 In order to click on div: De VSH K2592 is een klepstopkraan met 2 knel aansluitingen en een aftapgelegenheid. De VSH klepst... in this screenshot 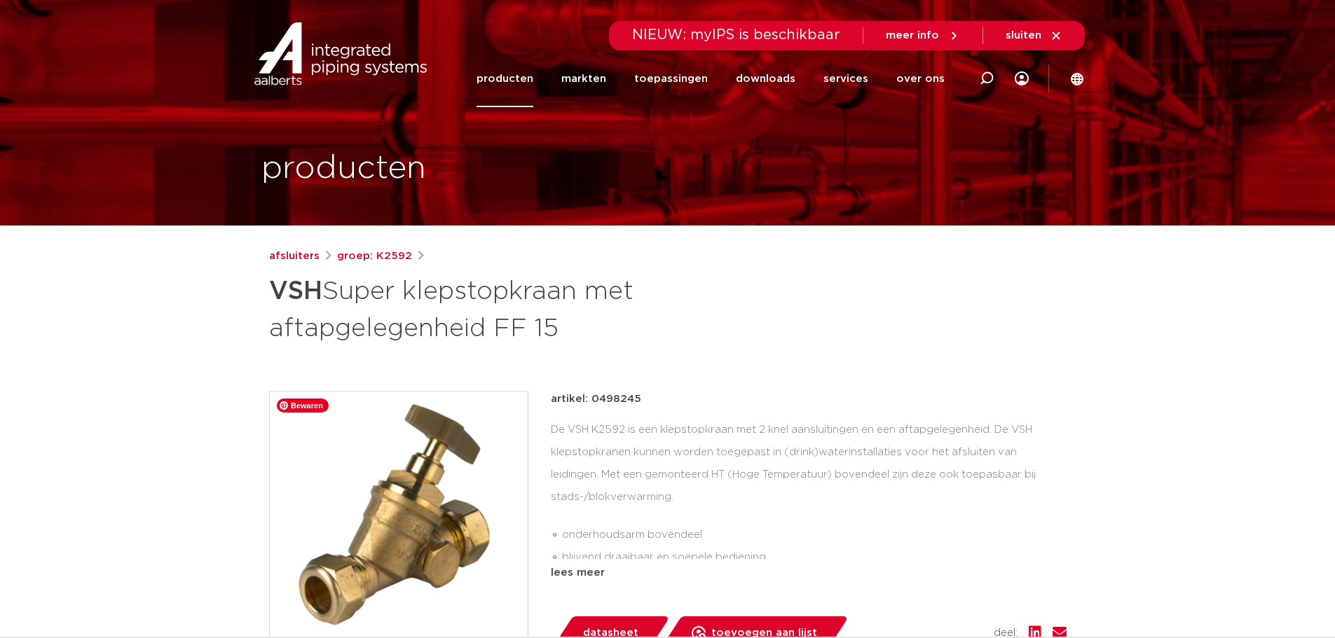, I will do `click(809, 489)`.